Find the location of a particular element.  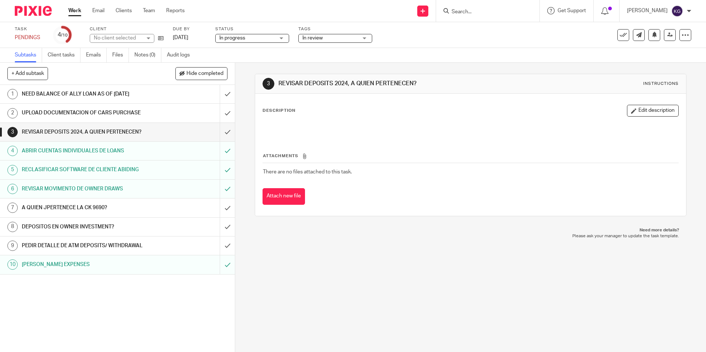

h1: A QUIEN JPERTENECE LA CK 9690? is located at coordinates (85, 208).